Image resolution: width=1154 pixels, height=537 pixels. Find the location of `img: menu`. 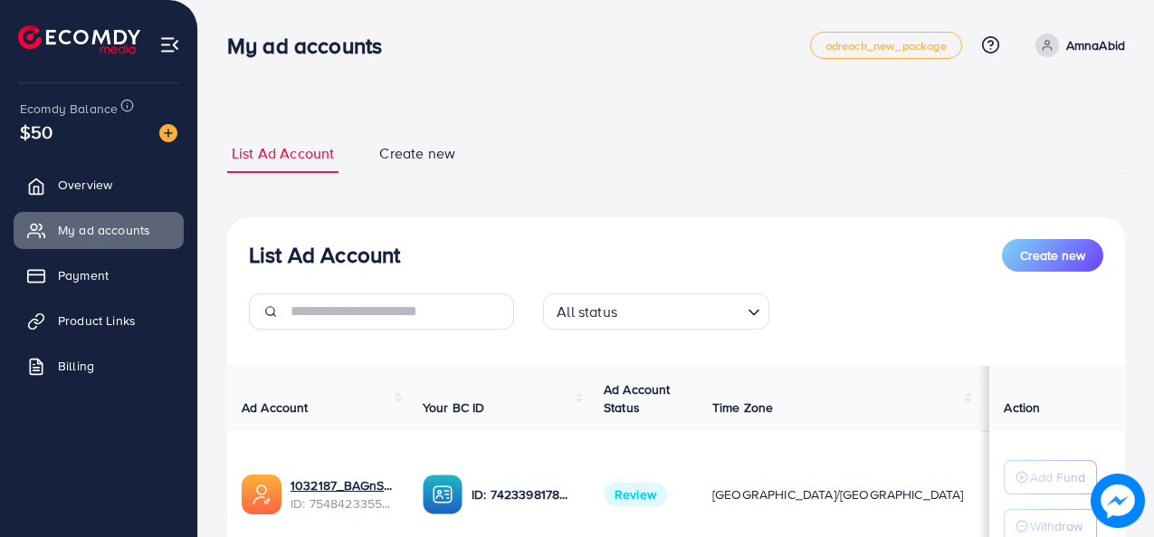

img: menu is located at coordinates (169, 44).